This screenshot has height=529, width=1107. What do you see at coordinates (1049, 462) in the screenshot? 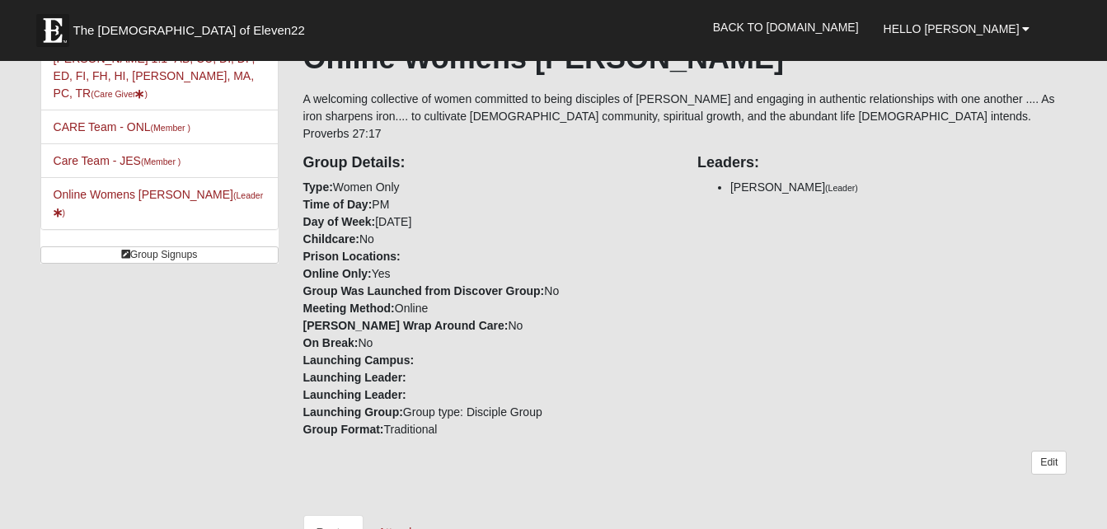
I see `a: Edit` at bounding box center [1049, 462].